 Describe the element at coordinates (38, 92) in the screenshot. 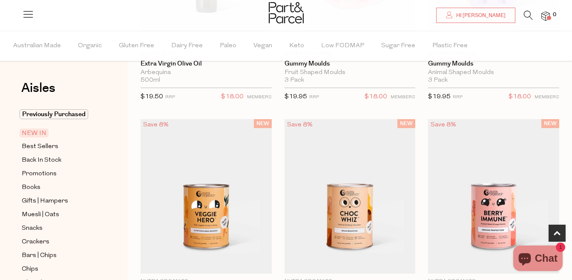

I see `a: Aisles` at that location.